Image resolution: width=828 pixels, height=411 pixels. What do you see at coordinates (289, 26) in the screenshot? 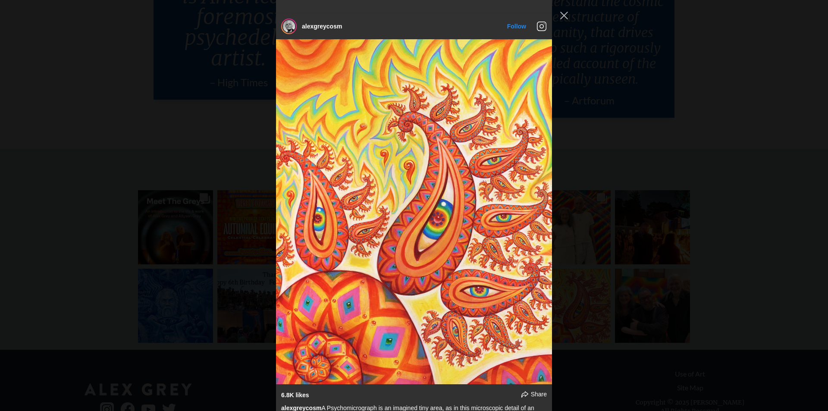
I see `img: alexgreycosm` at bounding box center [289, 26].